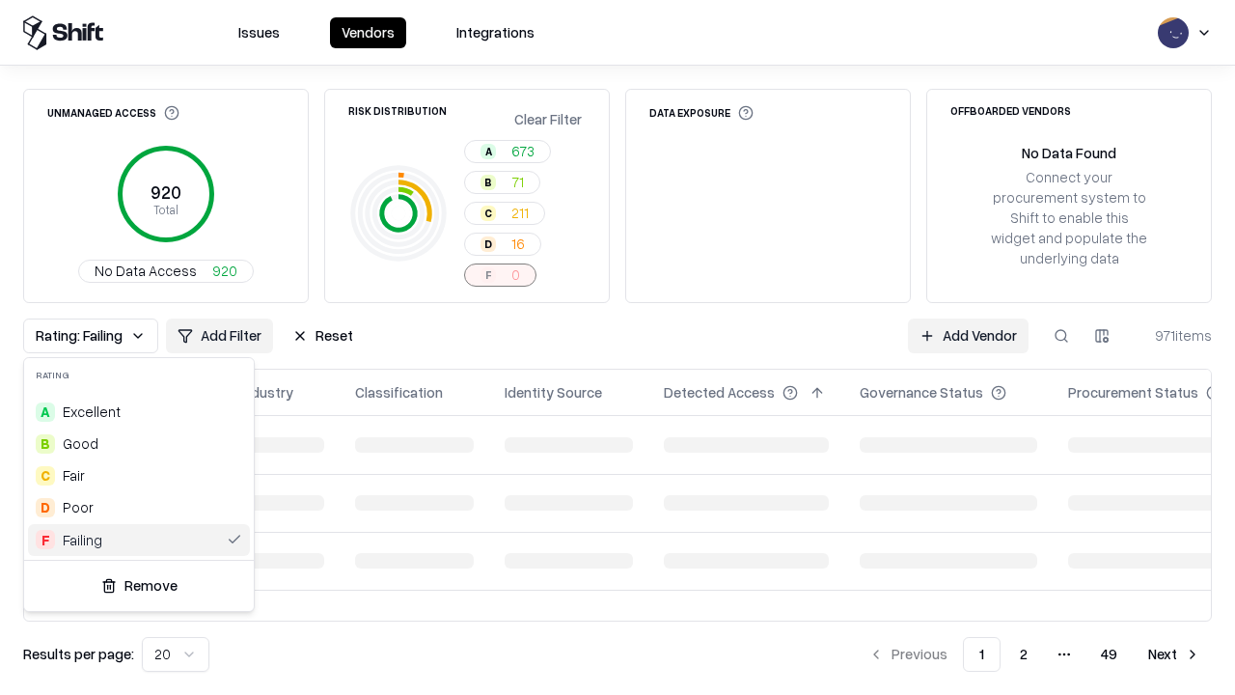 The width and height of the screenshot is (1235, 695). Describe the element at coordinates (78, 507) in the screenshot. I see `div: Poor` at that location.